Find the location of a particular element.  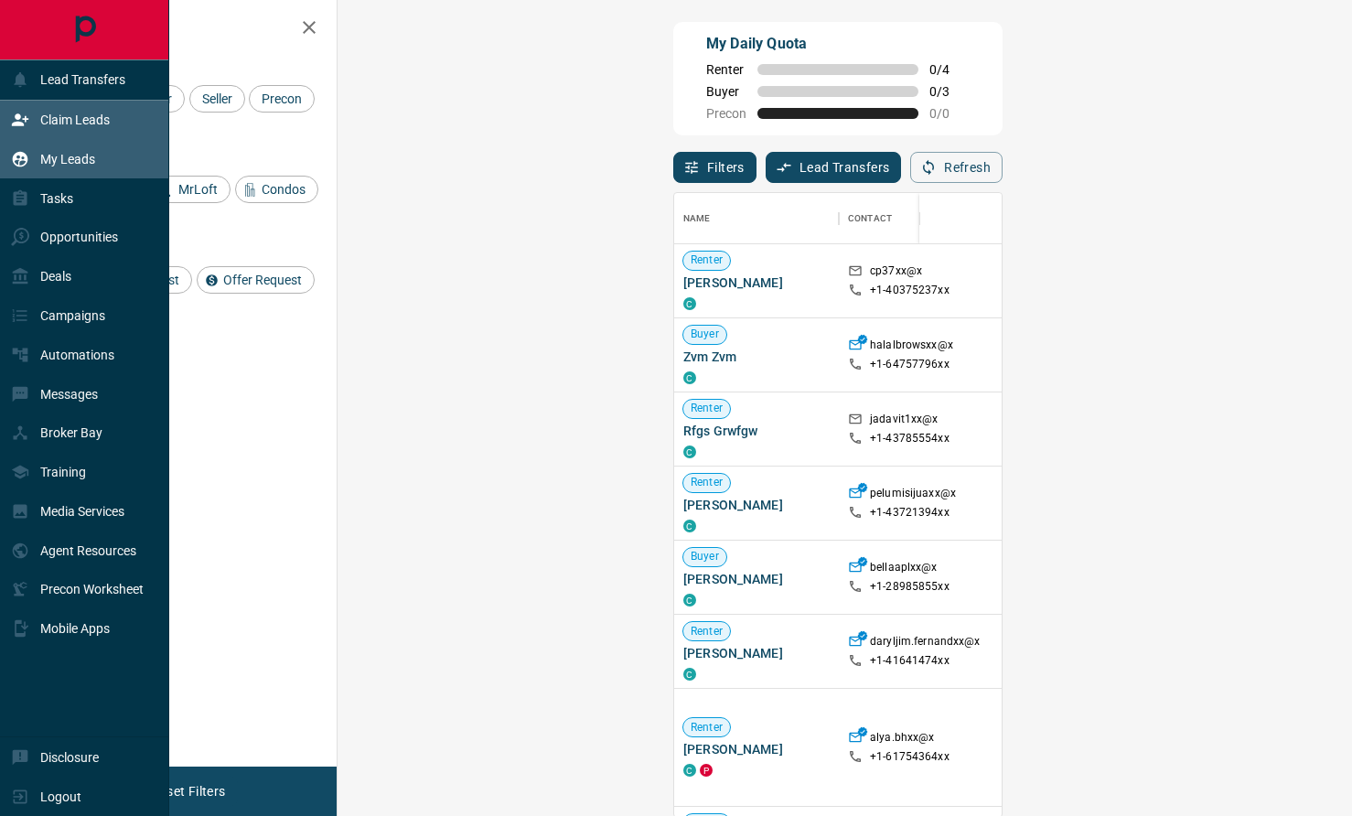

p: +1- 41641474xx is located at coordinates (909, 660).